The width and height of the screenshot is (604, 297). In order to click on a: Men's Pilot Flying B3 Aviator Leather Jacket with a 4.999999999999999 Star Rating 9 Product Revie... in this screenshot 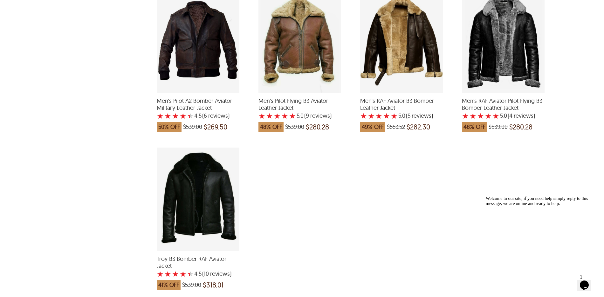, I will do `click(300, 112)`.